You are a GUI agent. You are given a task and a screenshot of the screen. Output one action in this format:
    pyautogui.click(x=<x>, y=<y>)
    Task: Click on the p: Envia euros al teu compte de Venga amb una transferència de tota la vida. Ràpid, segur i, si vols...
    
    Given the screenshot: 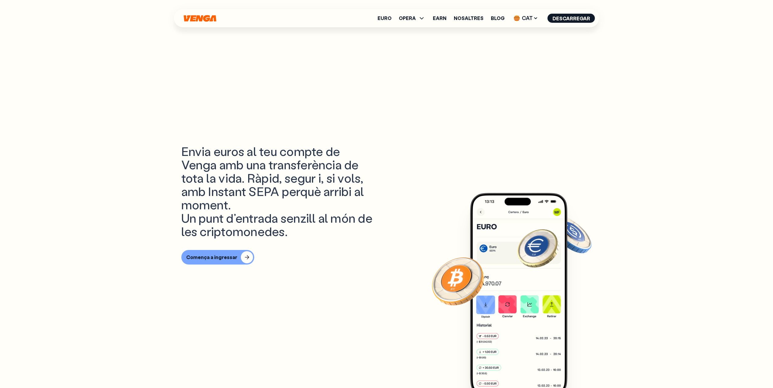 What is the action you would take?
    pyautogui.click(x=277, y=191)
    